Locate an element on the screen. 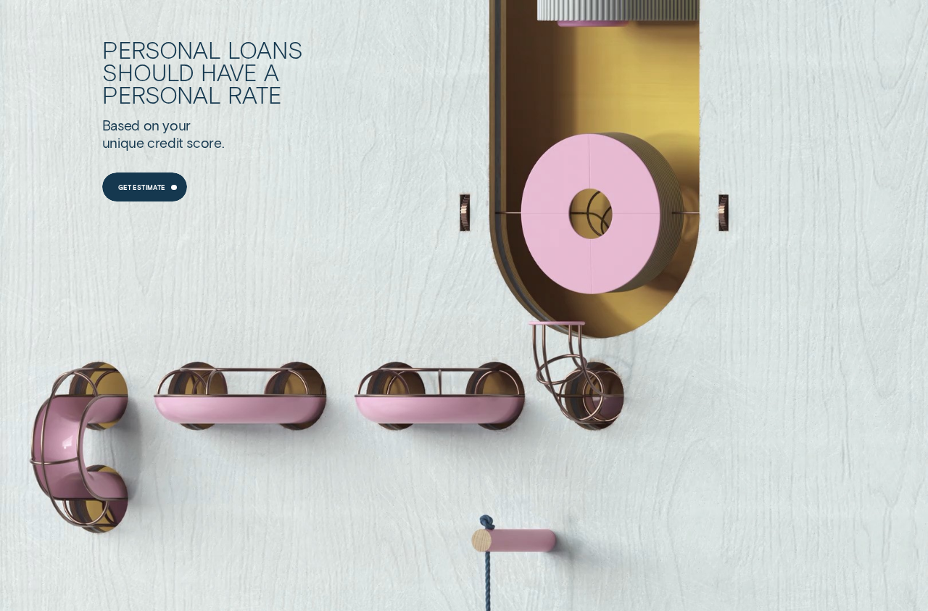 The height and width of the screenshot is (611, 928). div: have is located at coordinates (229, 72).